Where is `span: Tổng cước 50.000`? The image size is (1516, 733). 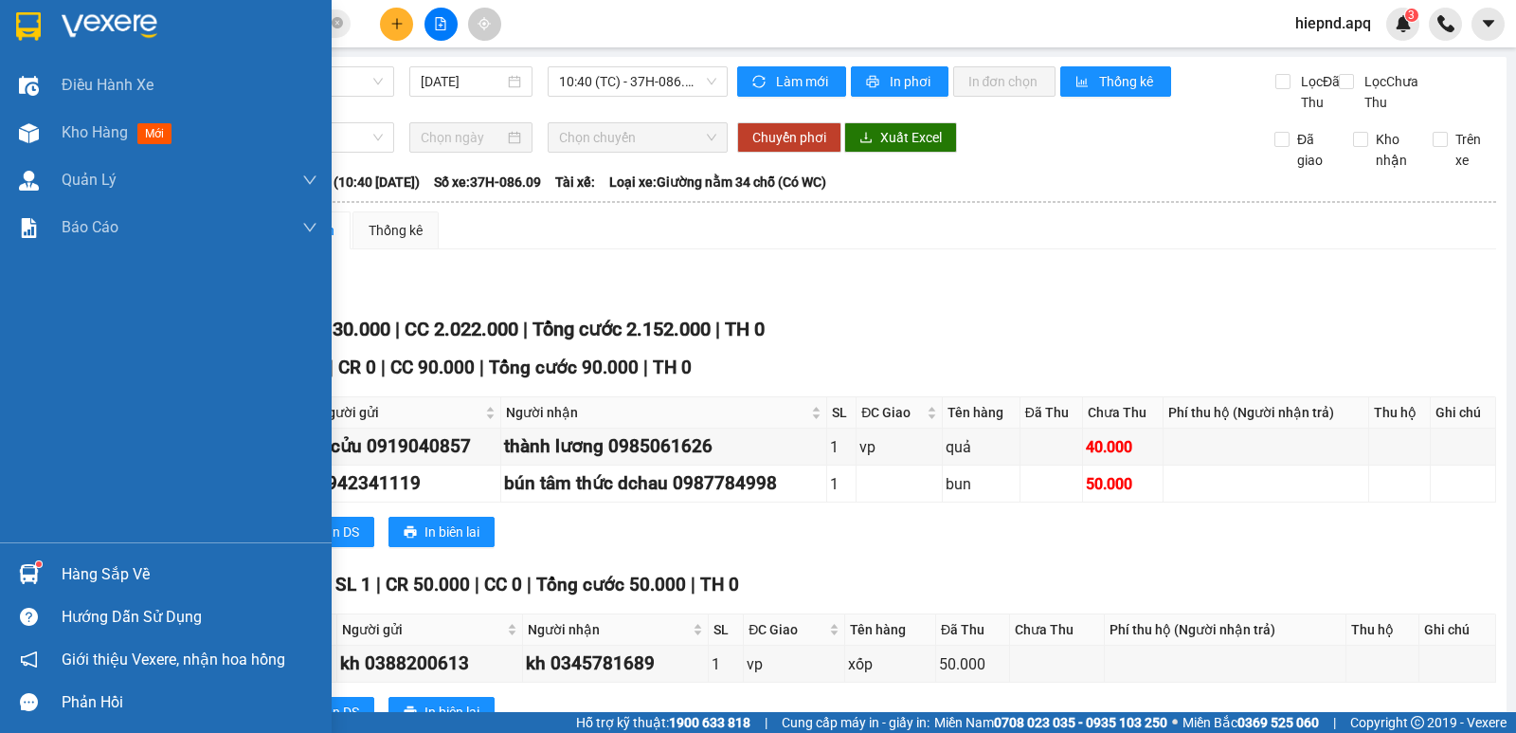 span: Tổng cước 50.000 is located at coordinates (611, 584).